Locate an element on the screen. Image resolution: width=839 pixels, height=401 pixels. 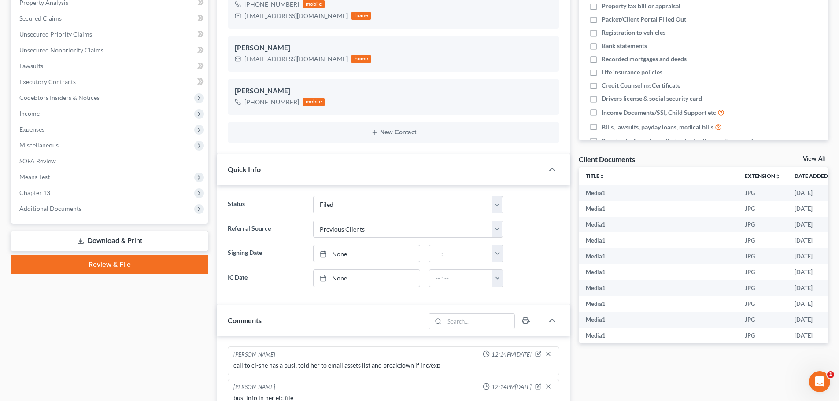
a: Download & Print is located at coordinates (109, 241).